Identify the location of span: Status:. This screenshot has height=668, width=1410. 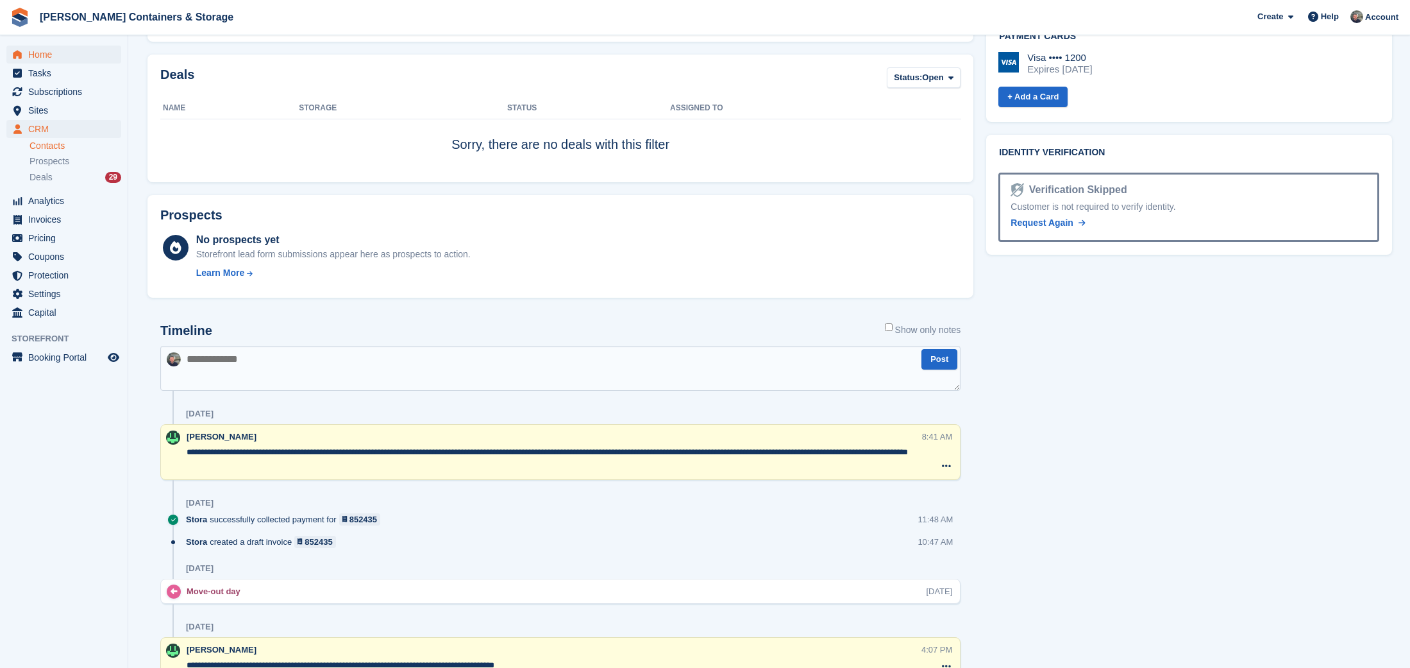
(908, 78).